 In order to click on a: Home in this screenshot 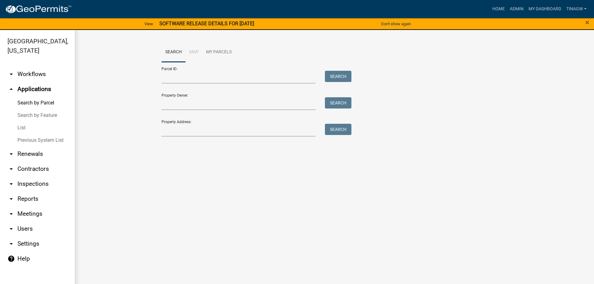, I will do `click(499, 9)`.